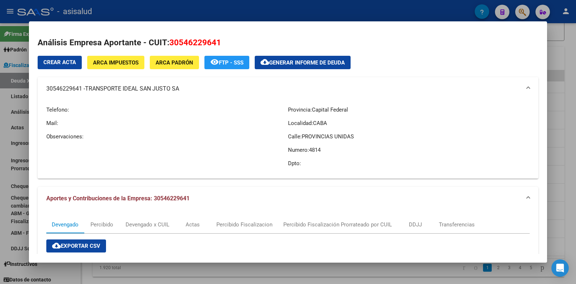  I want to click on div: Open Intercom Messenger, so click(560, 268).